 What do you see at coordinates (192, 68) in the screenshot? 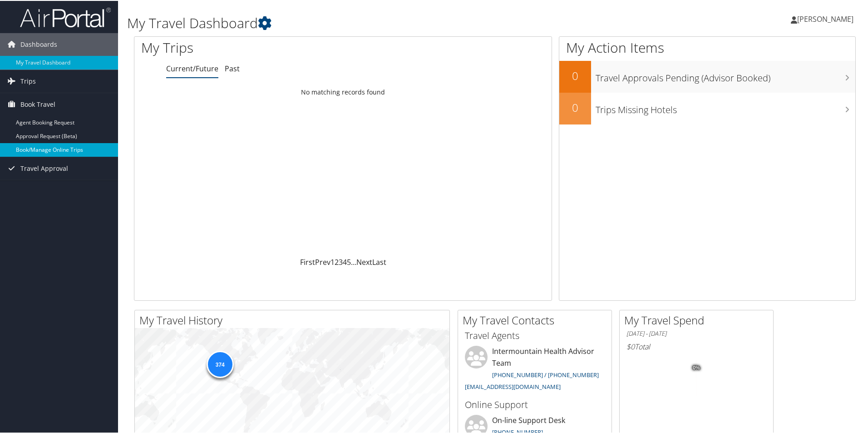
I see `a: Current/Future` at bounding box center [192, 68].